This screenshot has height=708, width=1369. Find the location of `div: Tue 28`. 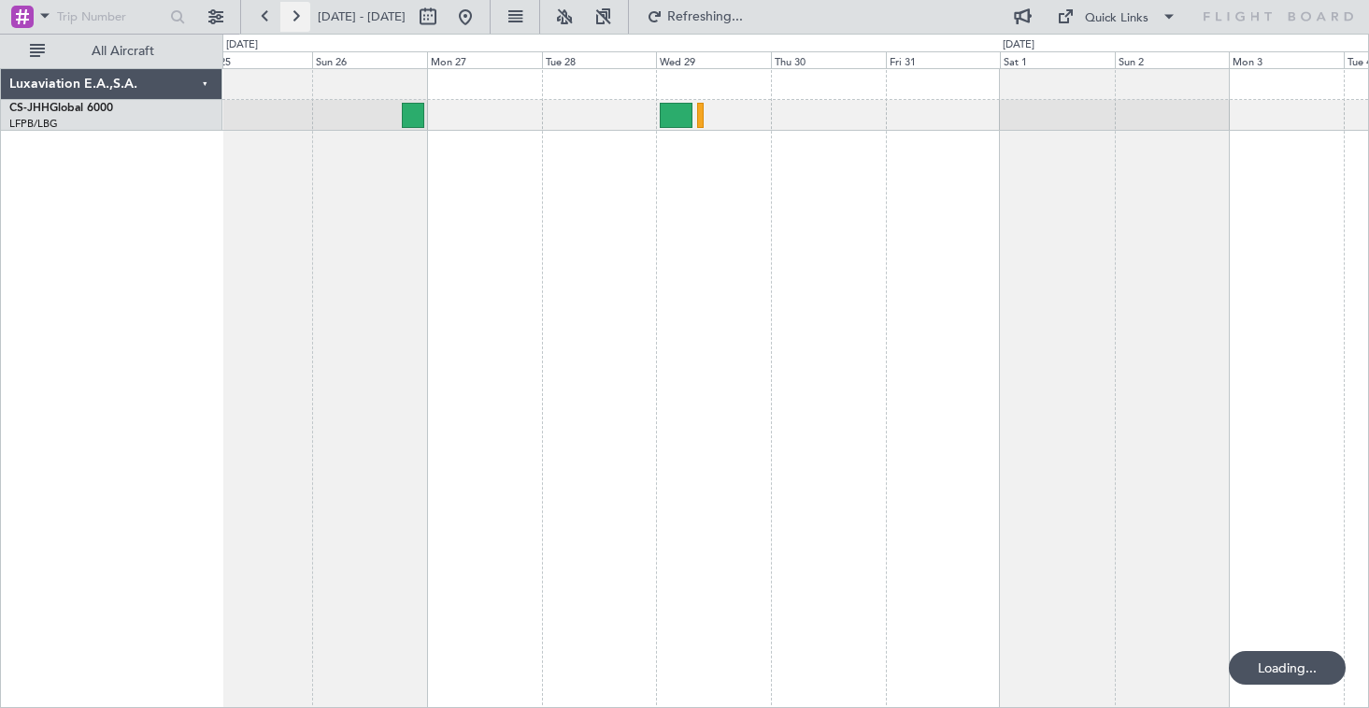

div: Tue 28 is located at coordinates (599, 60).